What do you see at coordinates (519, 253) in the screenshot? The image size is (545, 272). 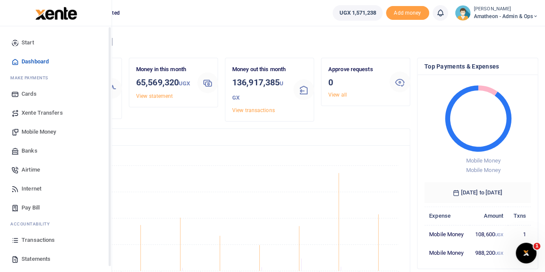 I see `td: 2` at bounding box center [519, 253].